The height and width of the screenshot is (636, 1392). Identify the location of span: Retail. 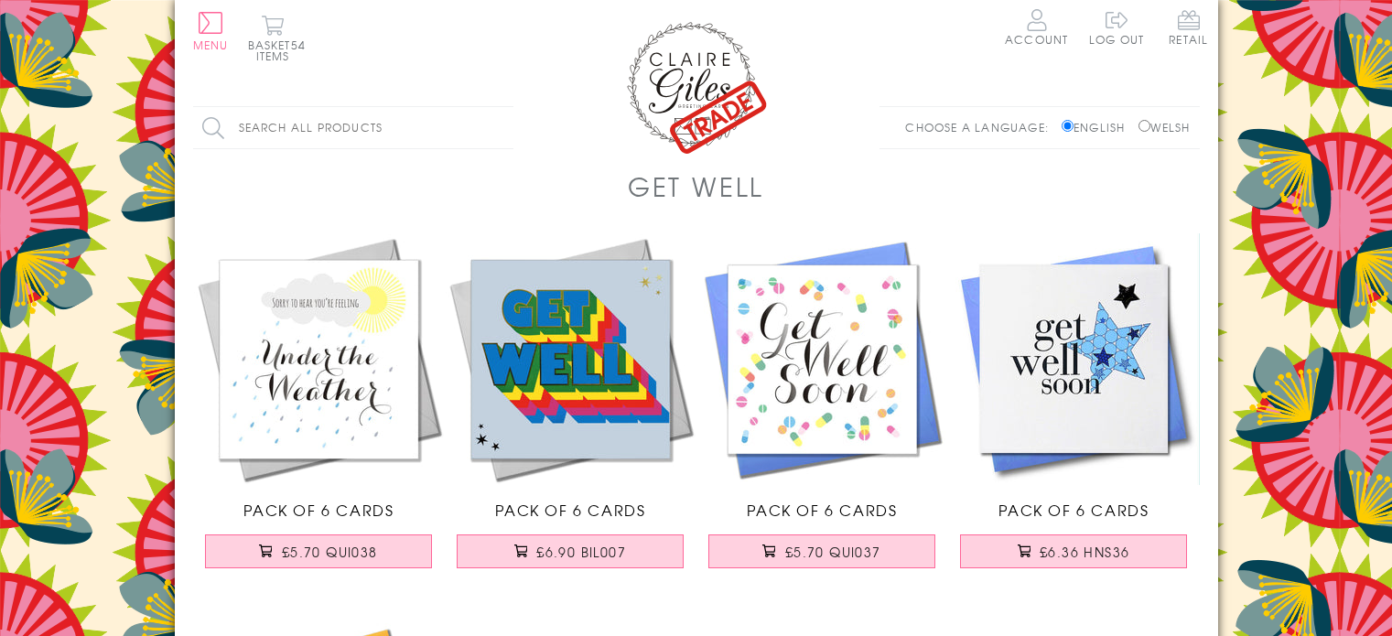
(1188, 27).